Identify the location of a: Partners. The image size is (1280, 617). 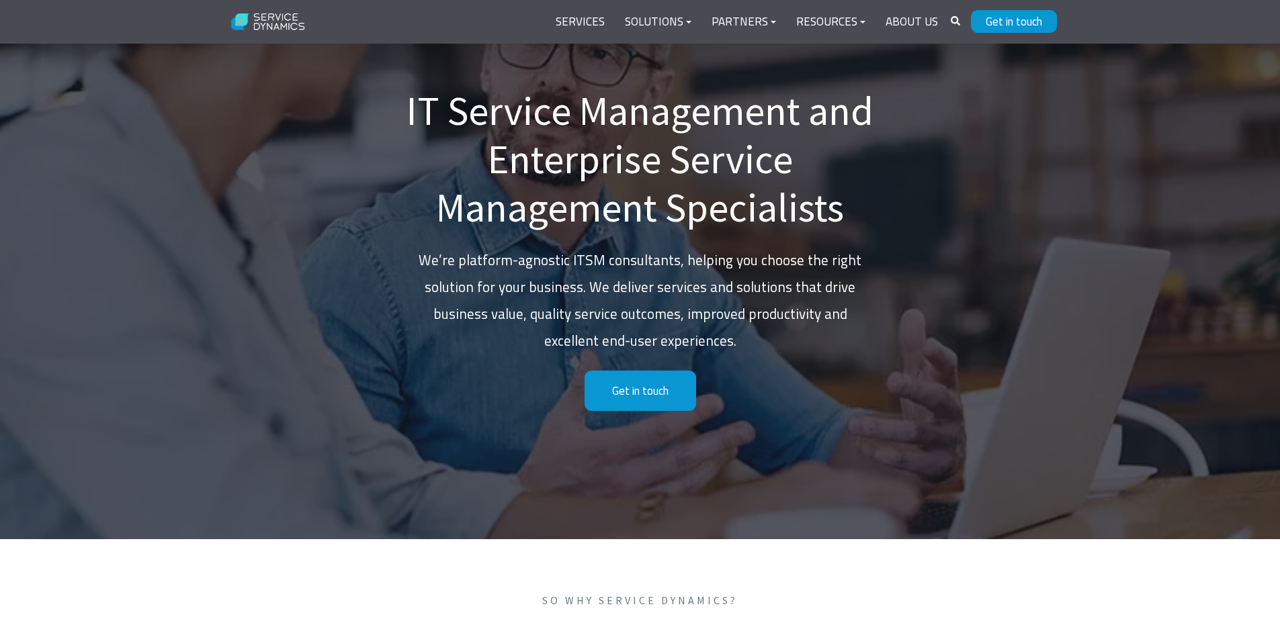
(744, 22).